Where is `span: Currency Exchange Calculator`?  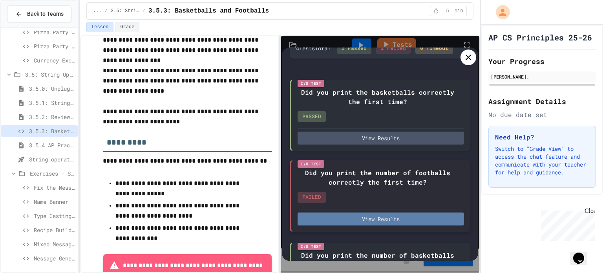 span: Currency Exchange Calculator is located at coordinates (54, 60).